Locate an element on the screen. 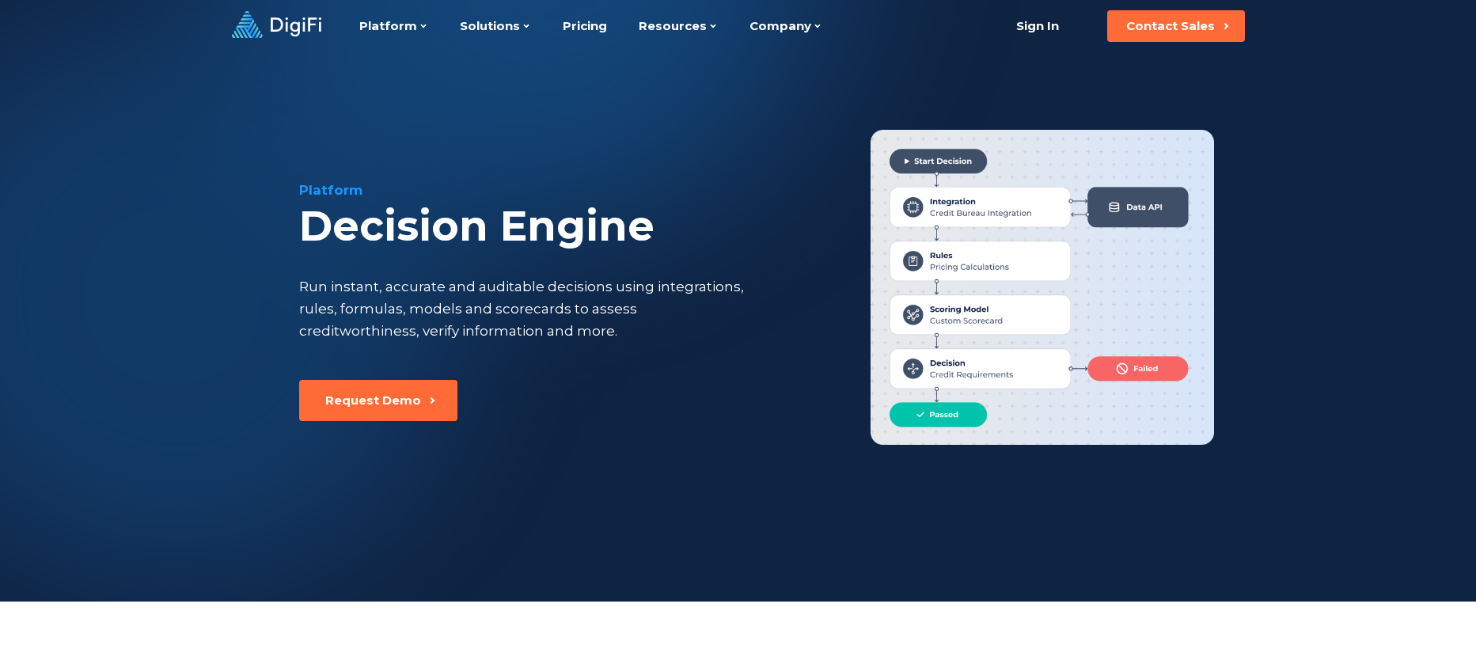  a: Request Demo is located at coordinates (378, 400).